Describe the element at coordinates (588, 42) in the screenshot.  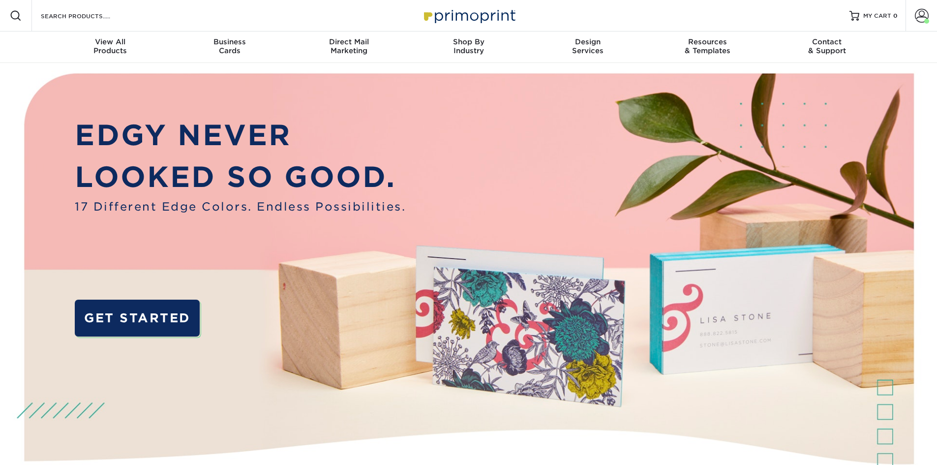
I see `span: Design` at that location.